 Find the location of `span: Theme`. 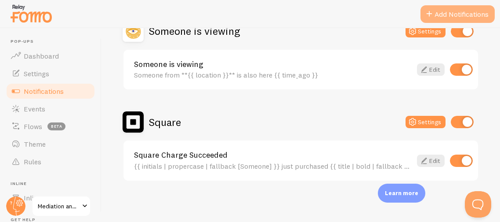

span: Theme is located at coordinates (35, 144).